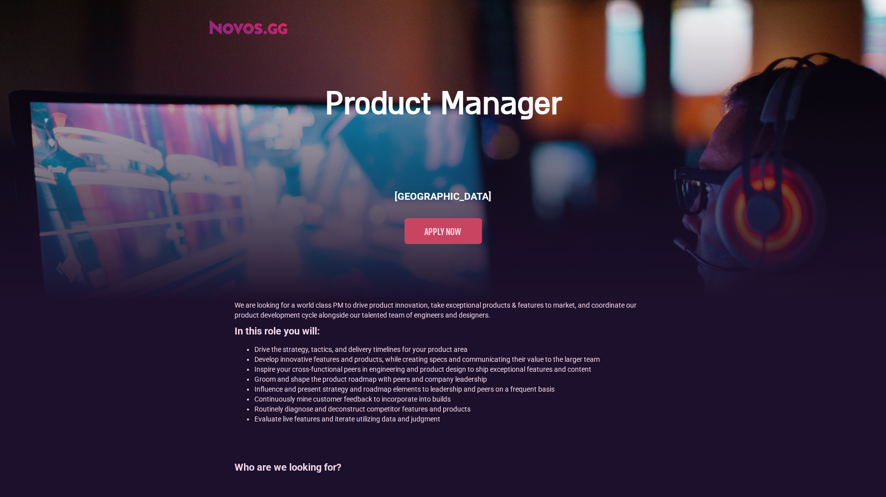 This screenshot has height=497, width=886. What do you see at coordinates (453, 389) in the screenshot?
I see `li: Influence and present strategy and roadmap elements to leadership and peers on a frequent basis` at bounding box center [453, 389].